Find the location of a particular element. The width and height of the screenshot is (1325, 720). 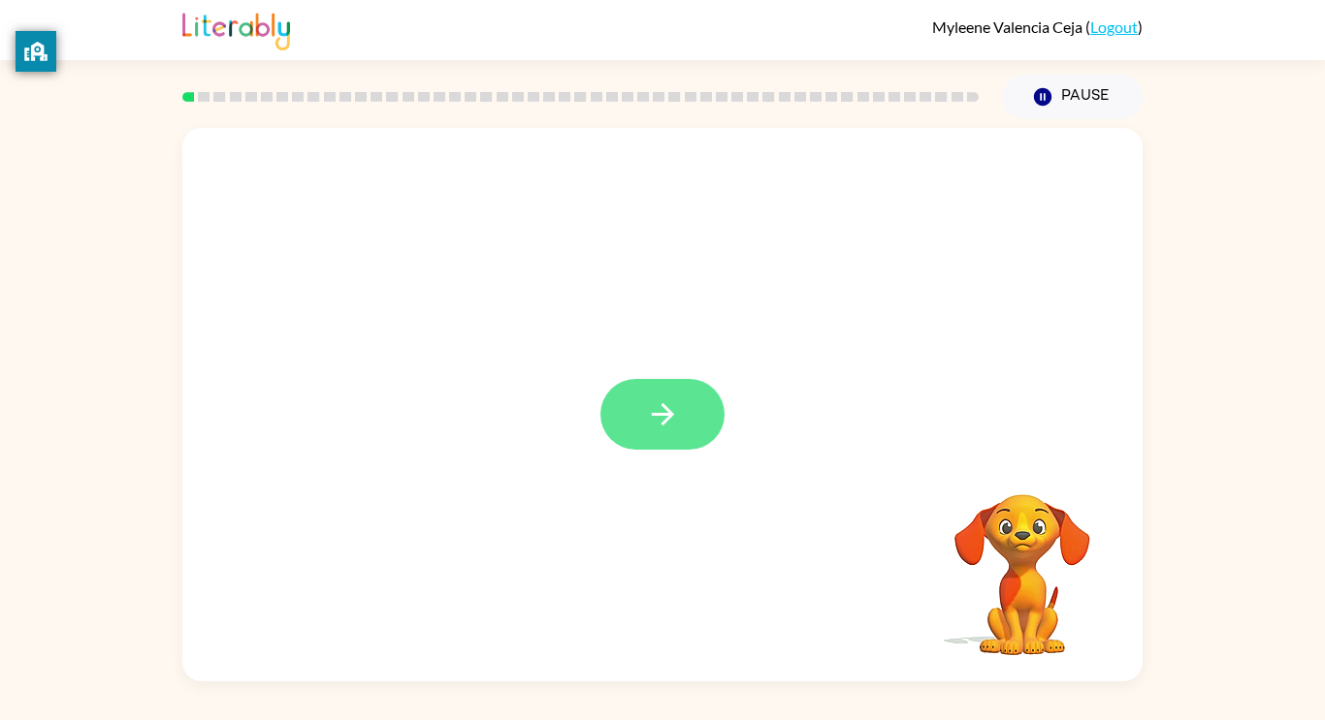

span: Myleene Valencia Ceja is located at coordinates (1008, 26).